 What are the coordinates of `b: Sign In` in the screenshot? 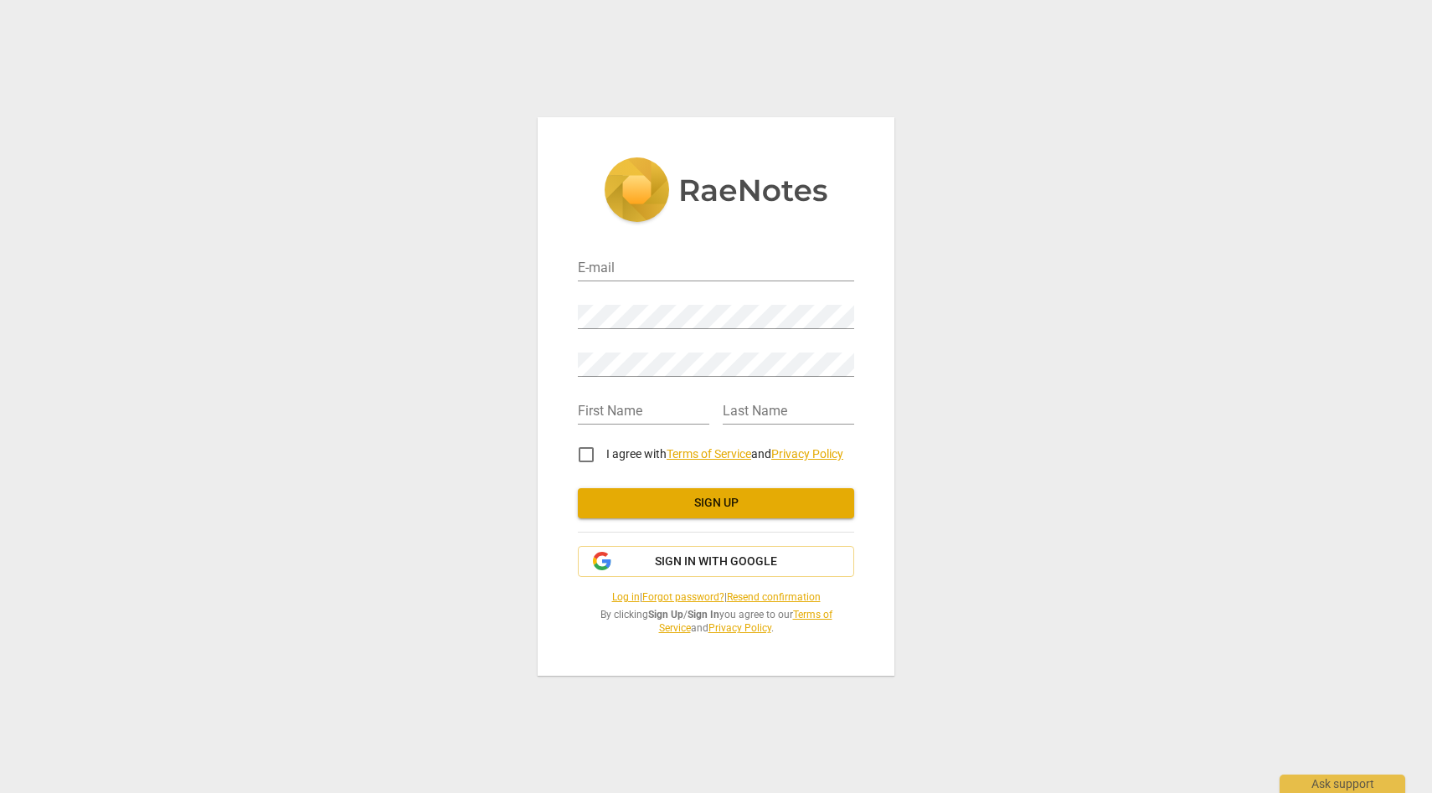 It's located at (704, 615).